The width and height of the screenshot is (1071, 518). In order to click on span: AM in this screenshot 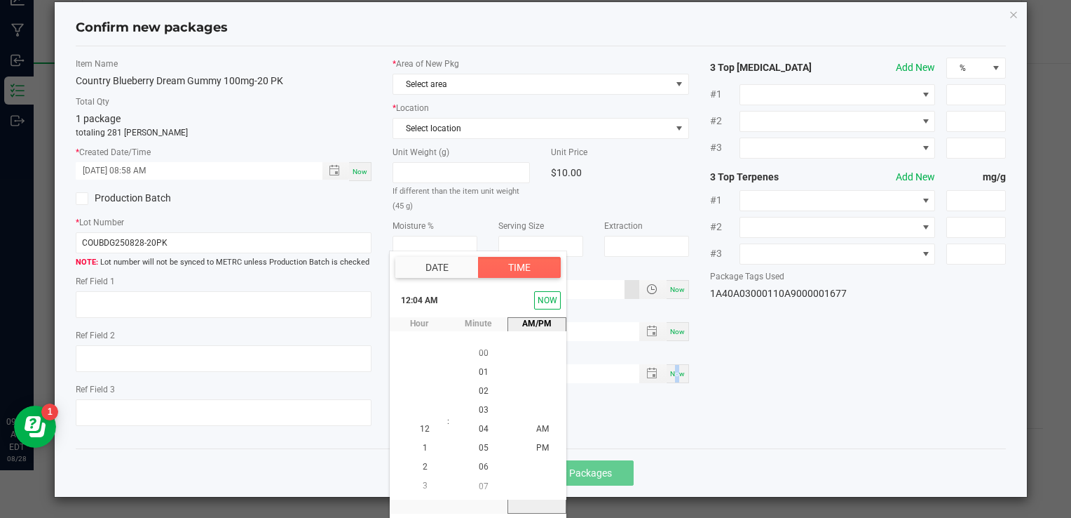, I will do `click(543, 428)`.